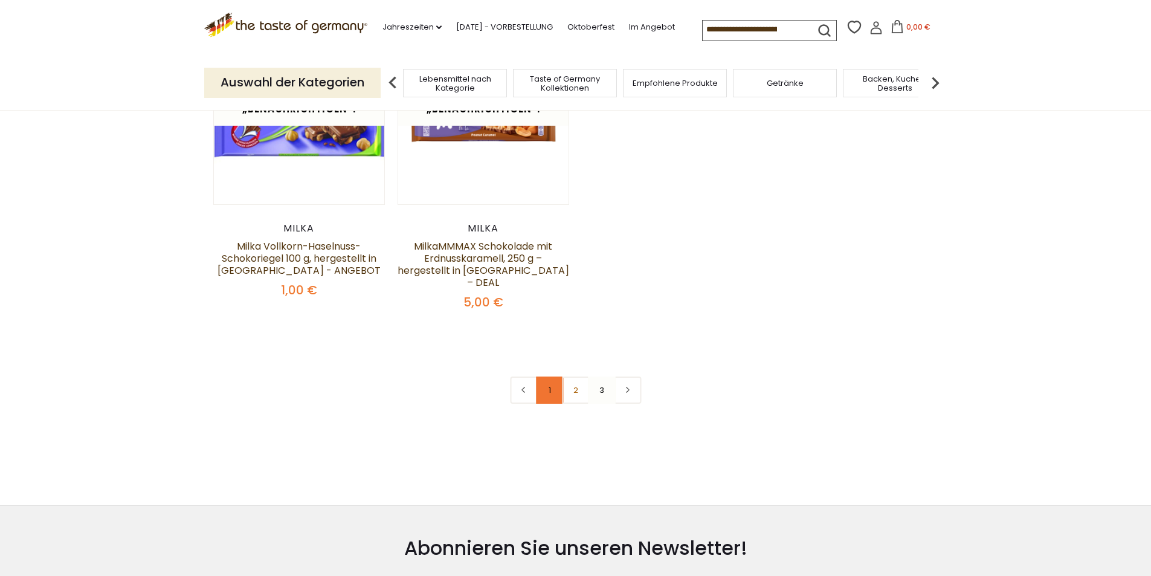 This screenshot has width=1151, height=576. I want to click on font: Im Angebot, so click(652, 27).